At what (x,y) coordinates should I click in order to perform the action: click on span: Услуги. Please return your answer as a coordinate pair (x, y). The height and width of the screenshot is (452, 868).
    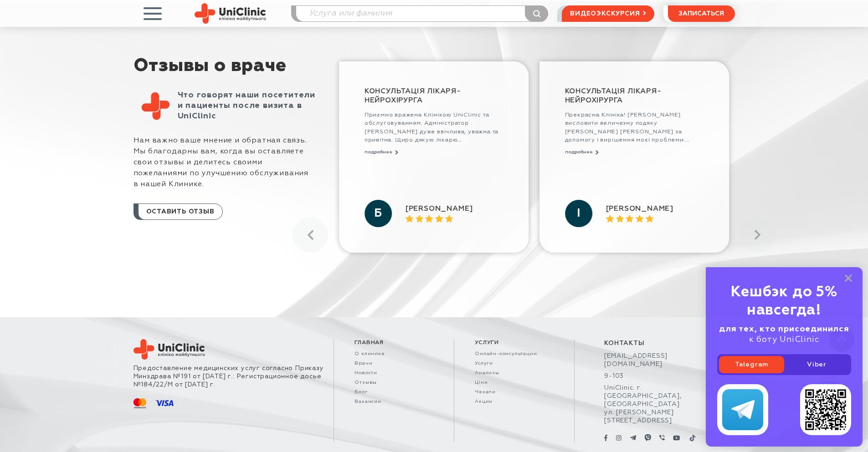
    Looking at the image, I should click on (514, 343).